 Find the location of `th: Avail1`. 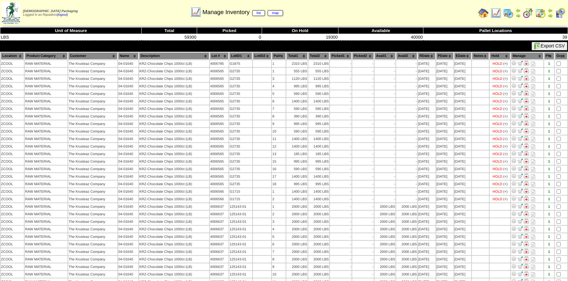

th: Avail1 is located at coordinates (385, 56).